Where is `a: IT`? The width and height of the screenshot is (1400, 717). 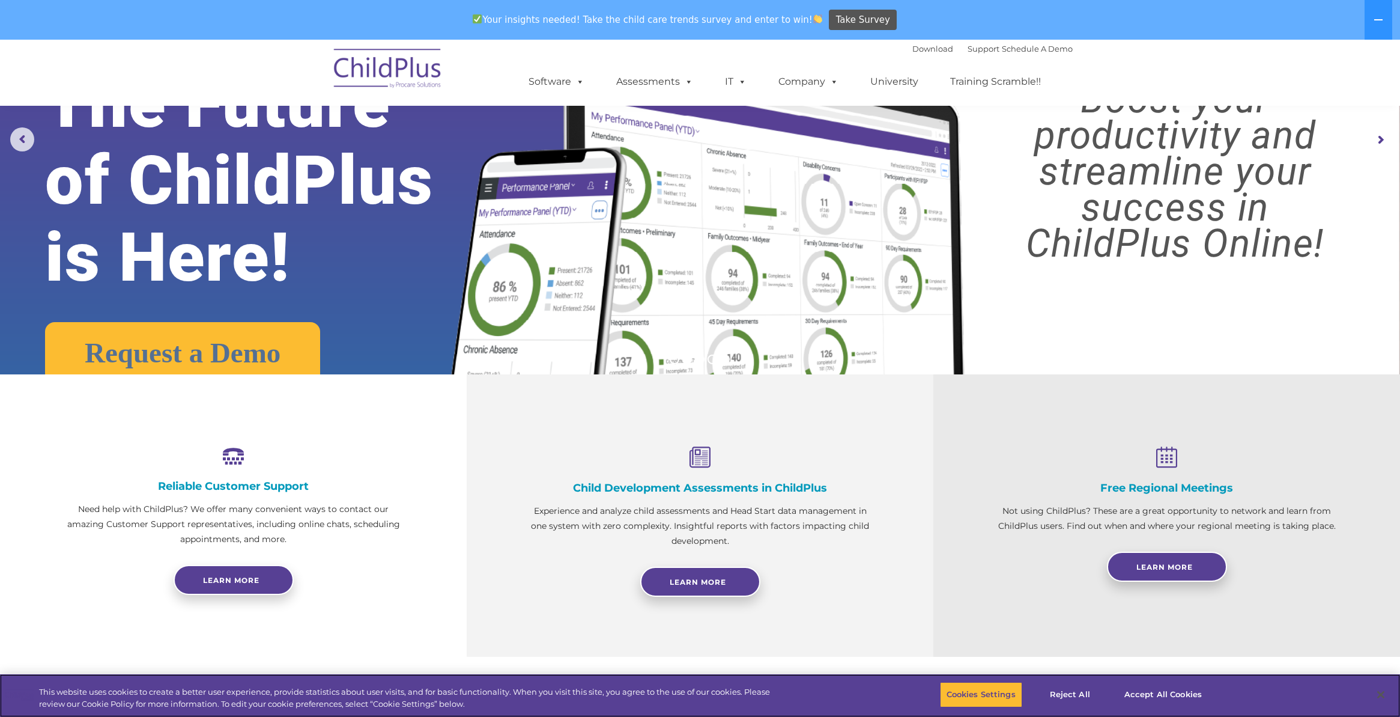 a: IT is located at coordinates (736, 82).